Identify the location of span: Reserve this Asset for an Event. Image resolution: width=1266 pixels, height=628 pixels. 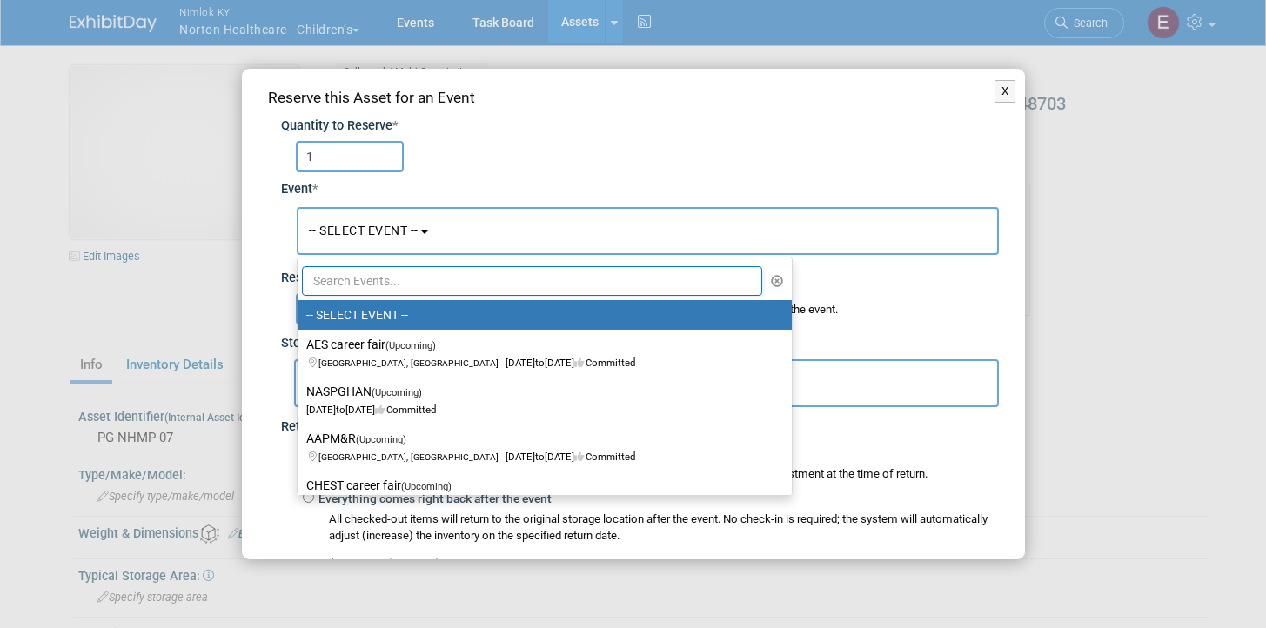
(372, 97).